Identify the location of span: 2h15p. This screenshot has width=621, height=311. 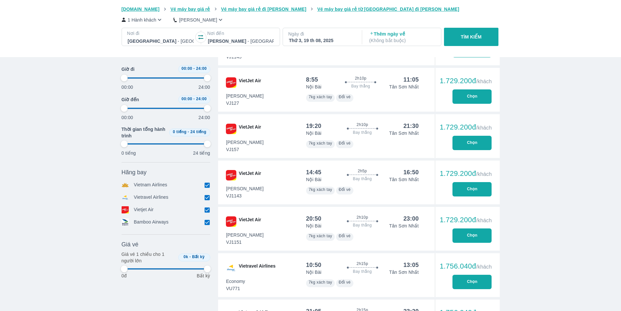
(362, 263).